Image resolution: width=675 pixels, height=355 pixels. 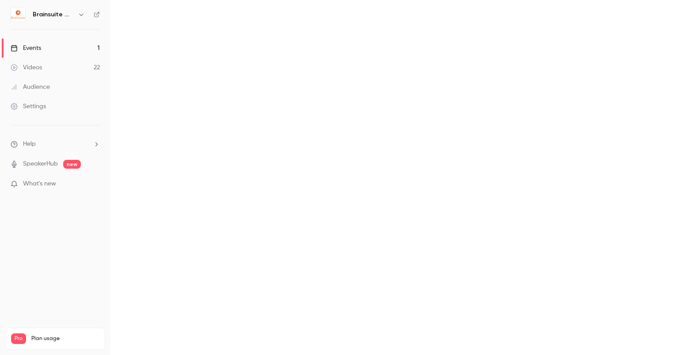 I want to click on span: What's new, so click(x=39, y=184).